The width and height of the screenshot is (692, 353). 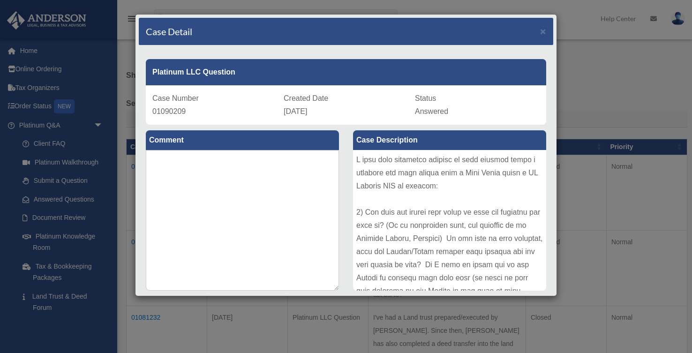 I want to click on span: Created Date, so click(x=306, y=98).